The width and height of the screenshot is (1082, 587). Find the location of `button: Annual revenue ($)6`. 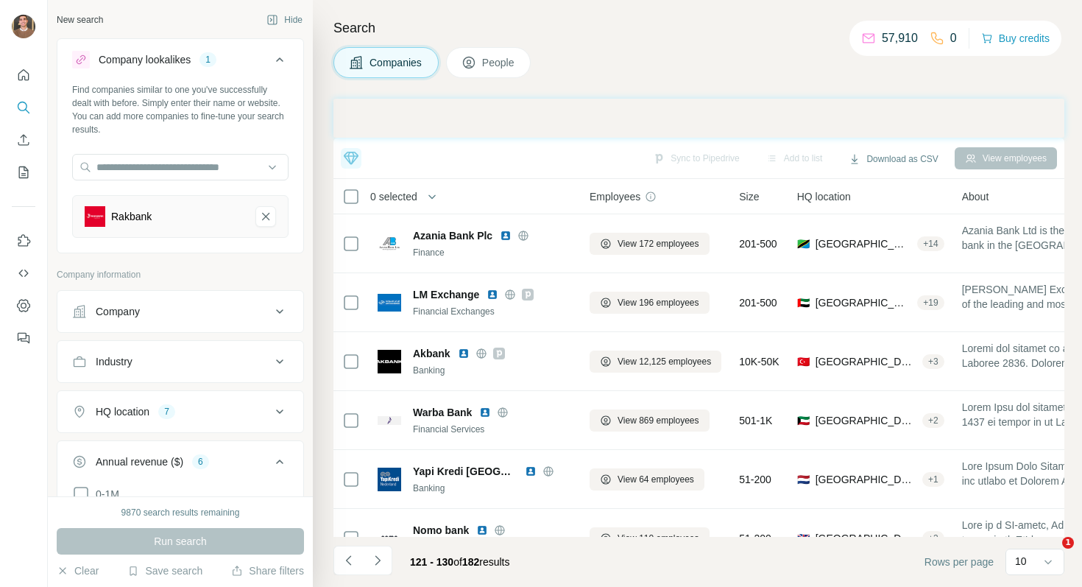

button: Annual revenue ($)6 is located at coordinates (180, 464).